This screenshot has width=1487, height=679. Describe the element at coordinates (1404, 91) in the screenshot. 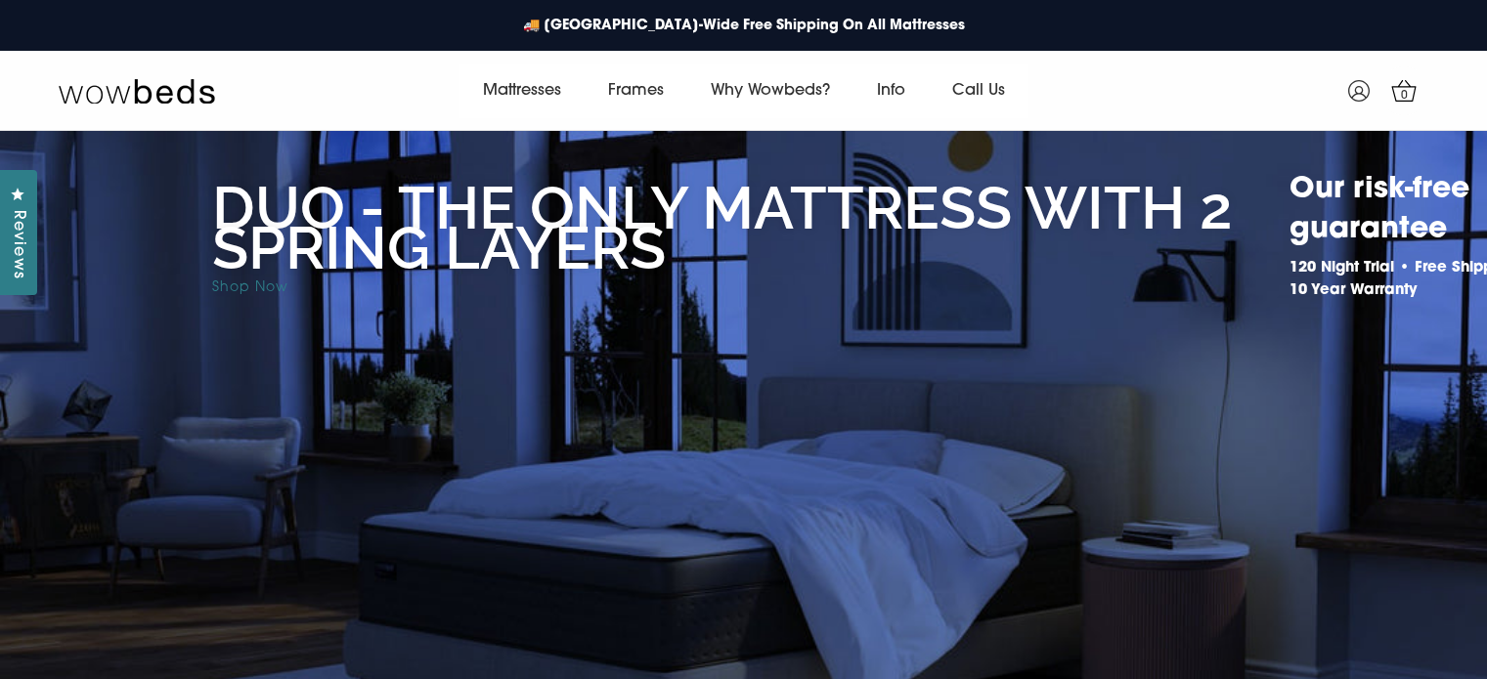

I see `a: 0` at that location.